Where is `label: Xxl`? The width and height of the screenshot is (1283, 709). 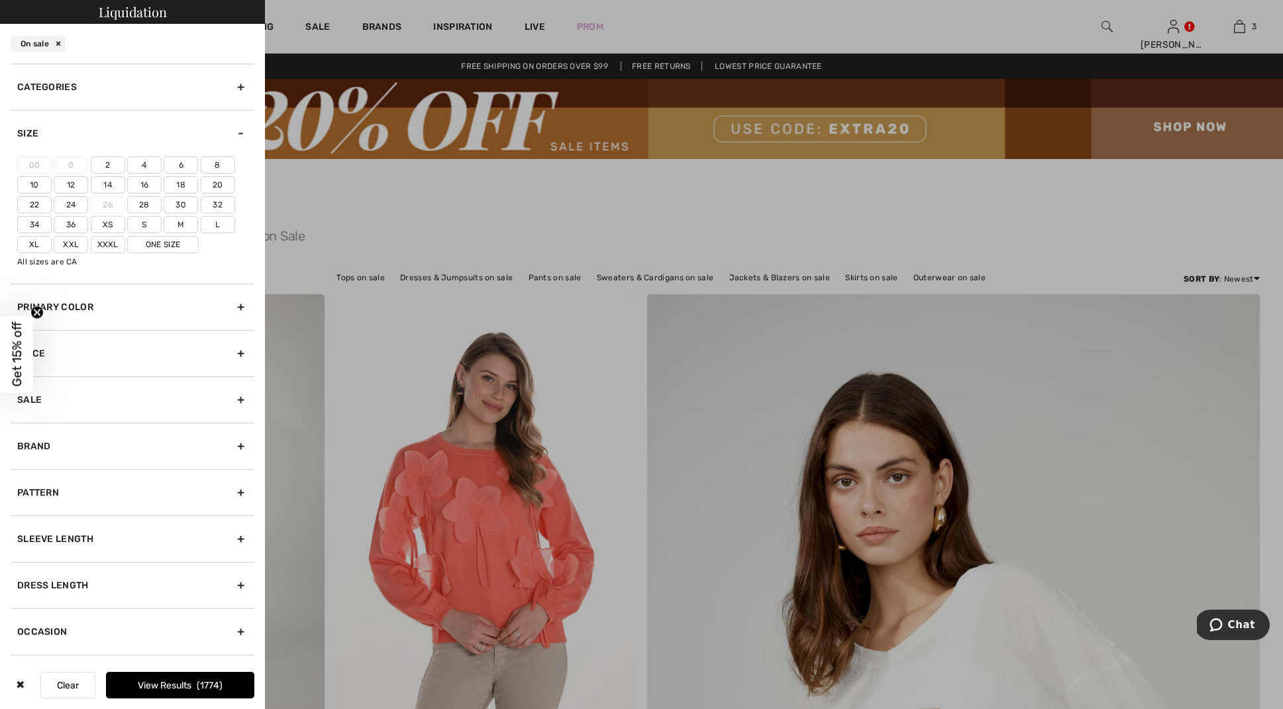 label: Xxl is located at coordinates (71, 244).